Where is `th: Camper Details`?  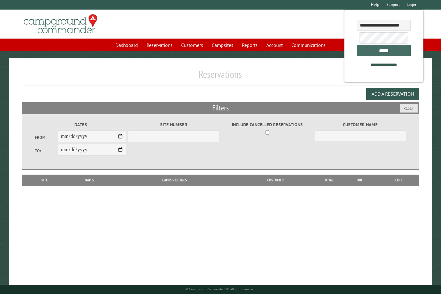 th: Camper Details is located at coordinates (175, 180).